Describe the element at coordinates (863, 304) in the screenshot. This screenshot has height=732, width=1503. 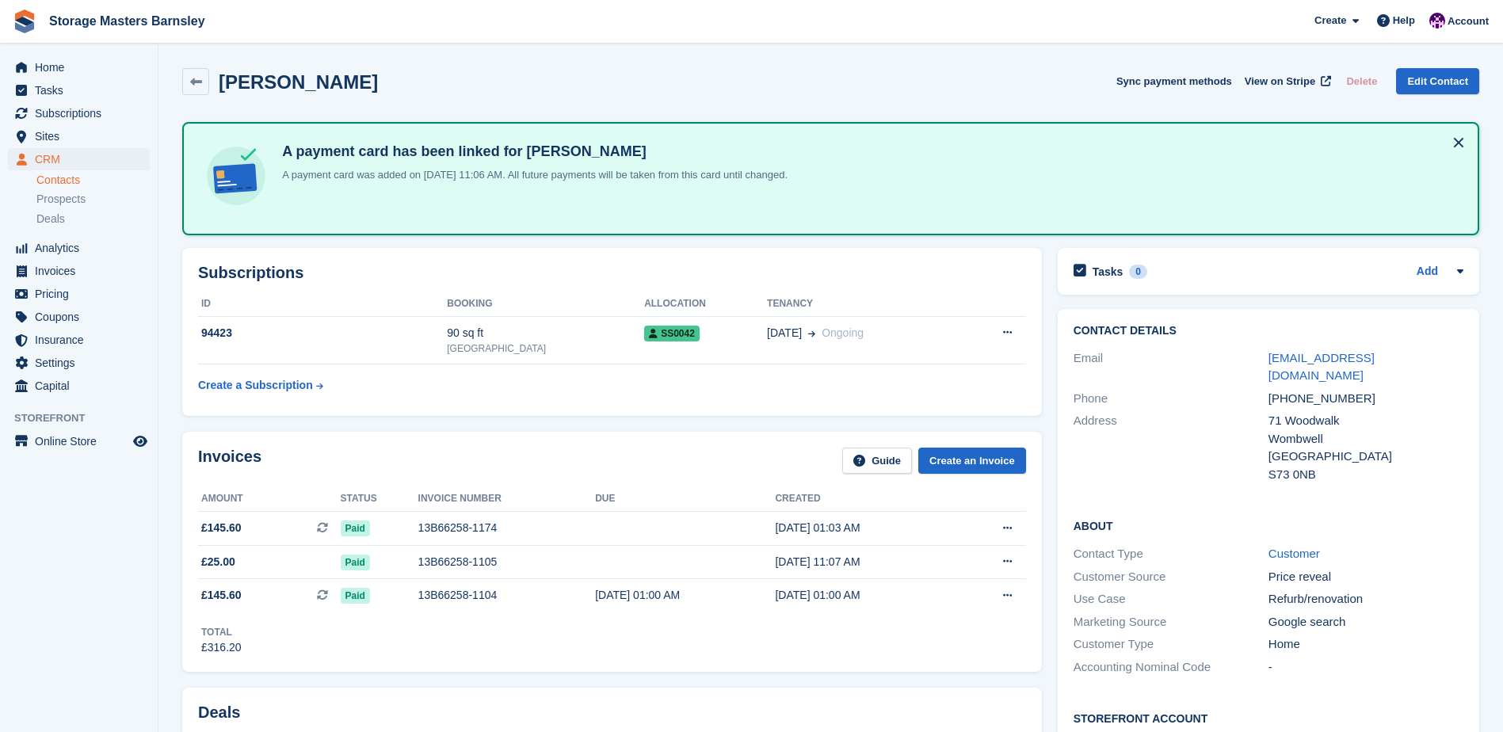
I see `th: Tenancy` at that location.